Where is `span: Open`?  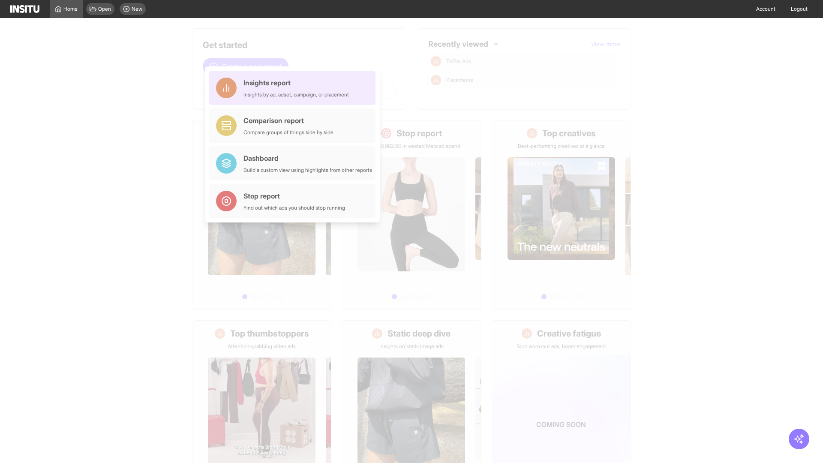 span: Open is located at coordinates (105, 9).